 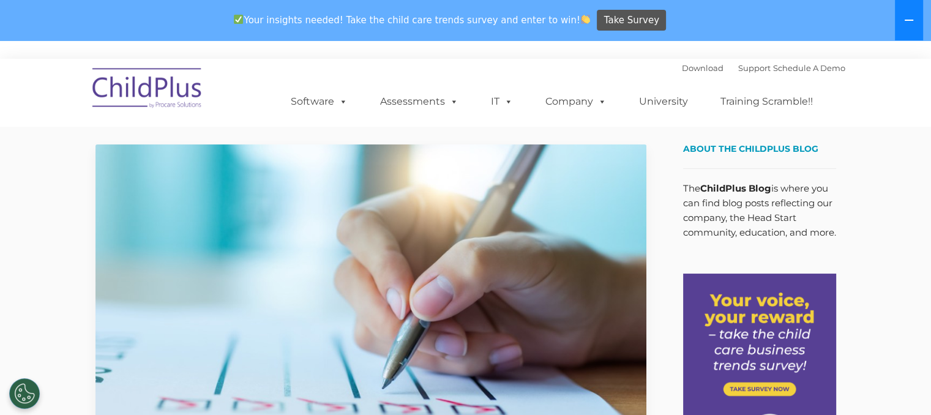 I want to click on a: IT, so click(x=502, y=102).